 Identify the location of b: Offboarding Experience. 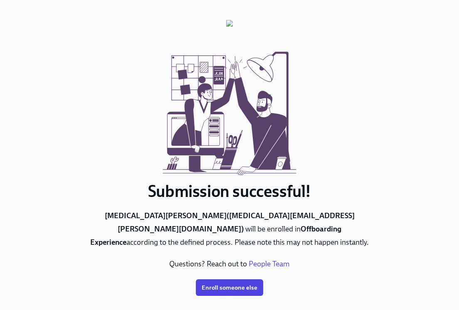
(216, 236).